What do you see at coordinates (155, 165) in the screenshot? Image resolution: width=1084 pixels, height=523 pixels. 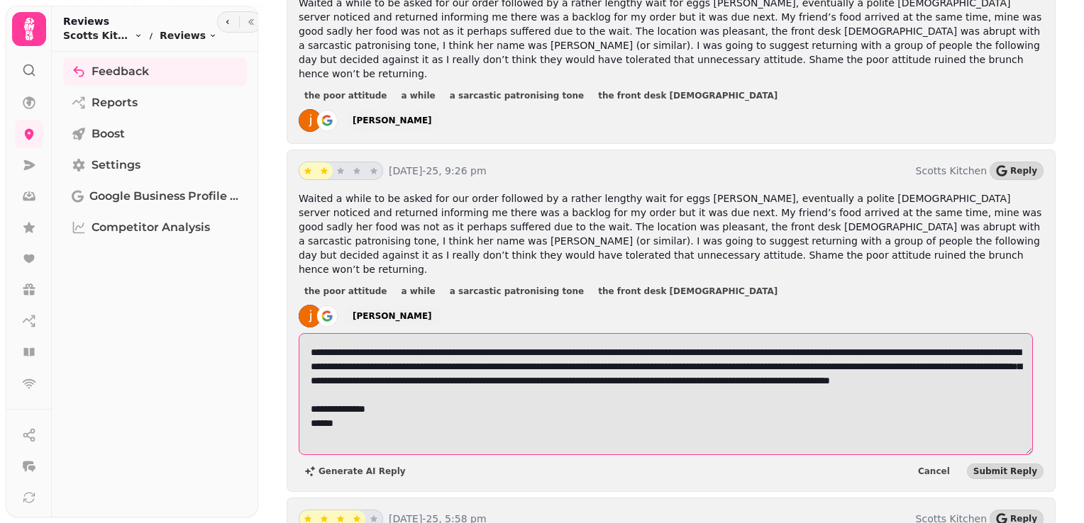 I see `a: Settings` at bounding box center [155, 165].